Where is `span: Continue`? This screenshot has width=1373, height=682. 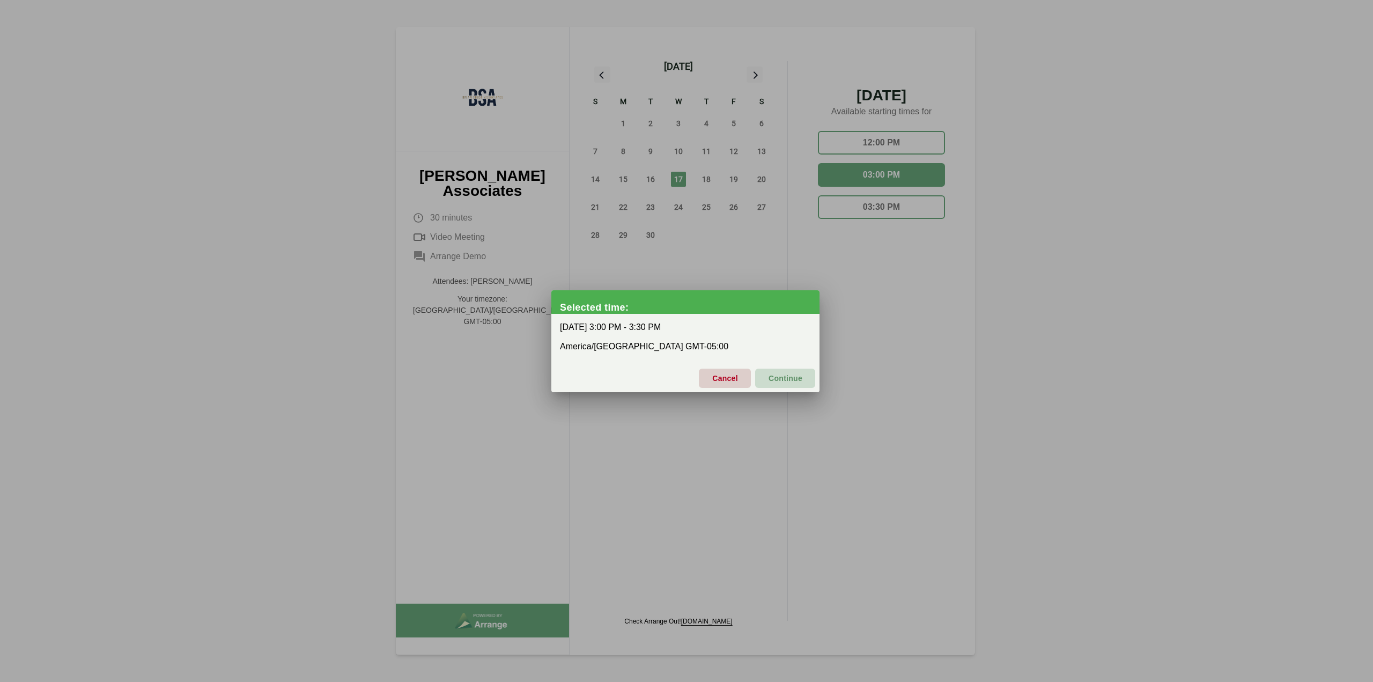
span: Continue is located at coordinates (785, 378).